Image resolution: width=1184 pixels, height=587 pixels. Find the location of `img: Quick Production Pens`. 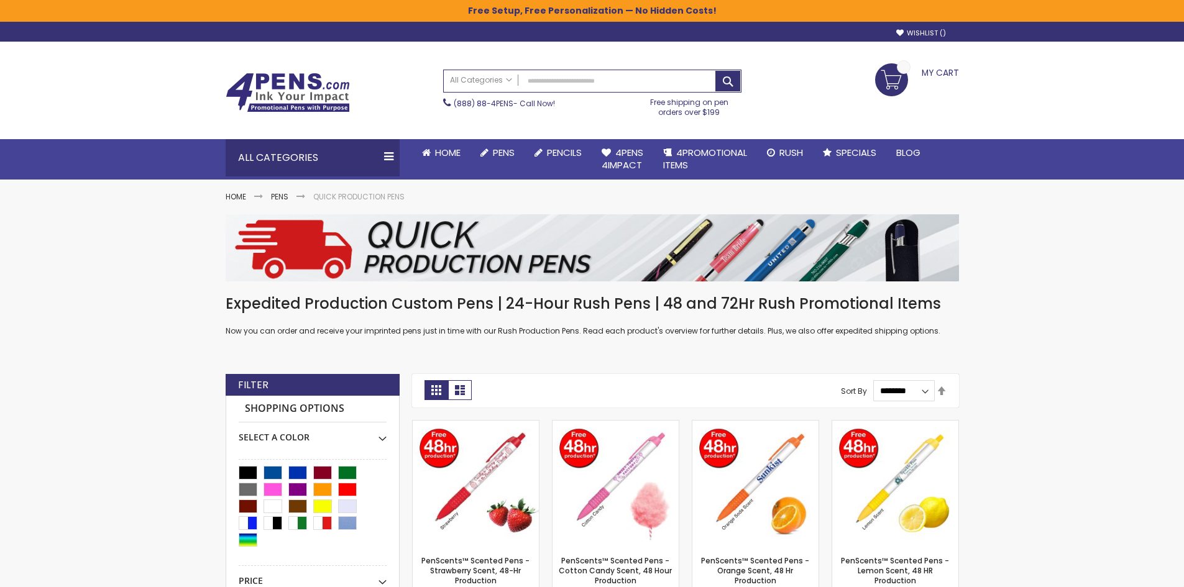

img: Quick Production Pens is located at coordinates (592, 248).